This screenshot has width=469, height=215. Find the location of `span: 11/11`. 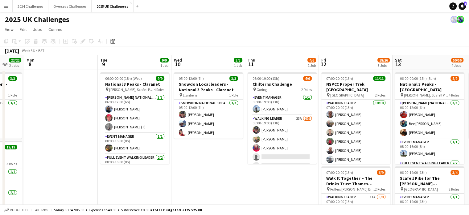

span: 11/11 is located at coordinates (380, 78).